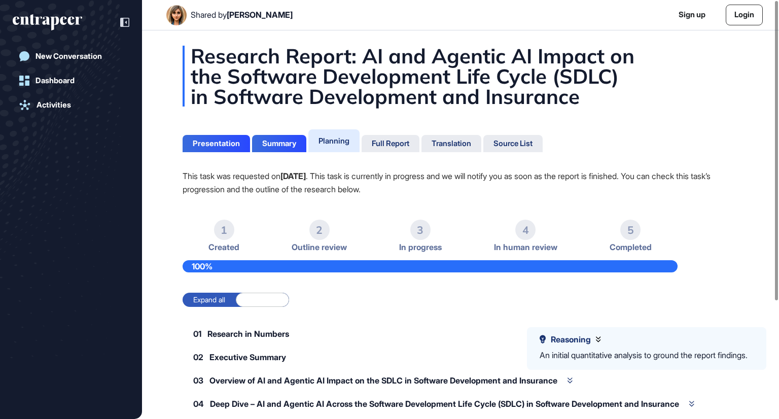 This screenshot has height=419, width=779. I want to click on div: 2, so click(319, 230).